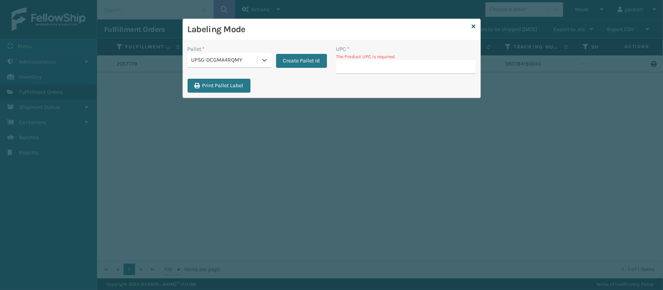 The width and height of the screenshot is (663, 290). I want to click on p: The Product UPC is required., so click(406, 57).